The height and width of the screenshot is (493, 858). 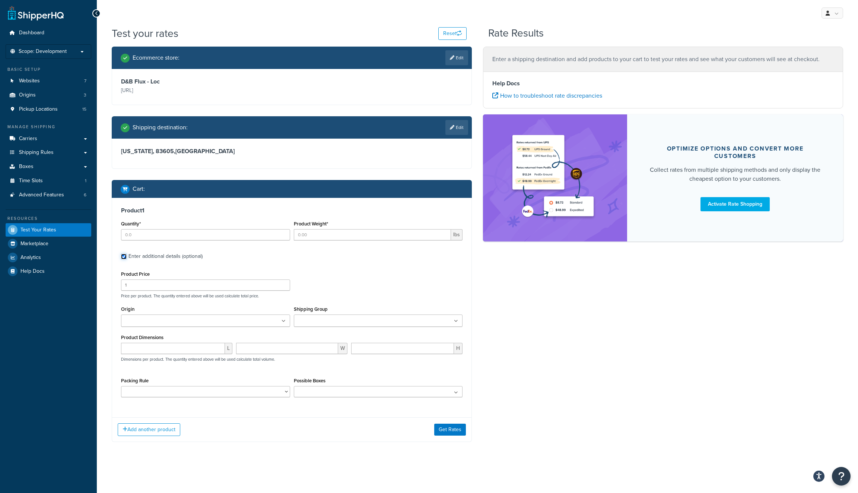 I want to click on a: Shipping Rules, so click(x=48, y=152).